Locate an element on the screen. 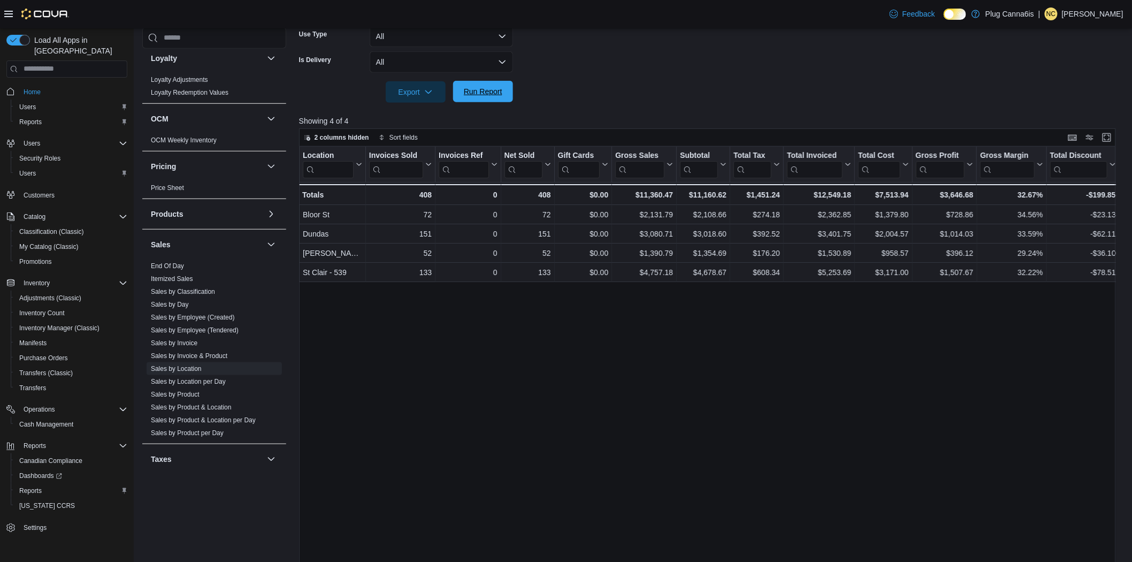  div: $728.86 is located at coordinates (944, 214).